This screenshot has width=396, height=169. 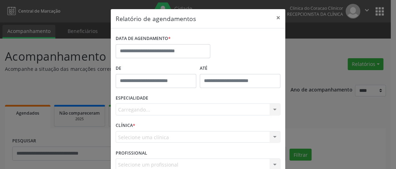 What do you see at coordinates (156, 68) in the screenshot?
I see `label: De` at bounding box center [156, 68].